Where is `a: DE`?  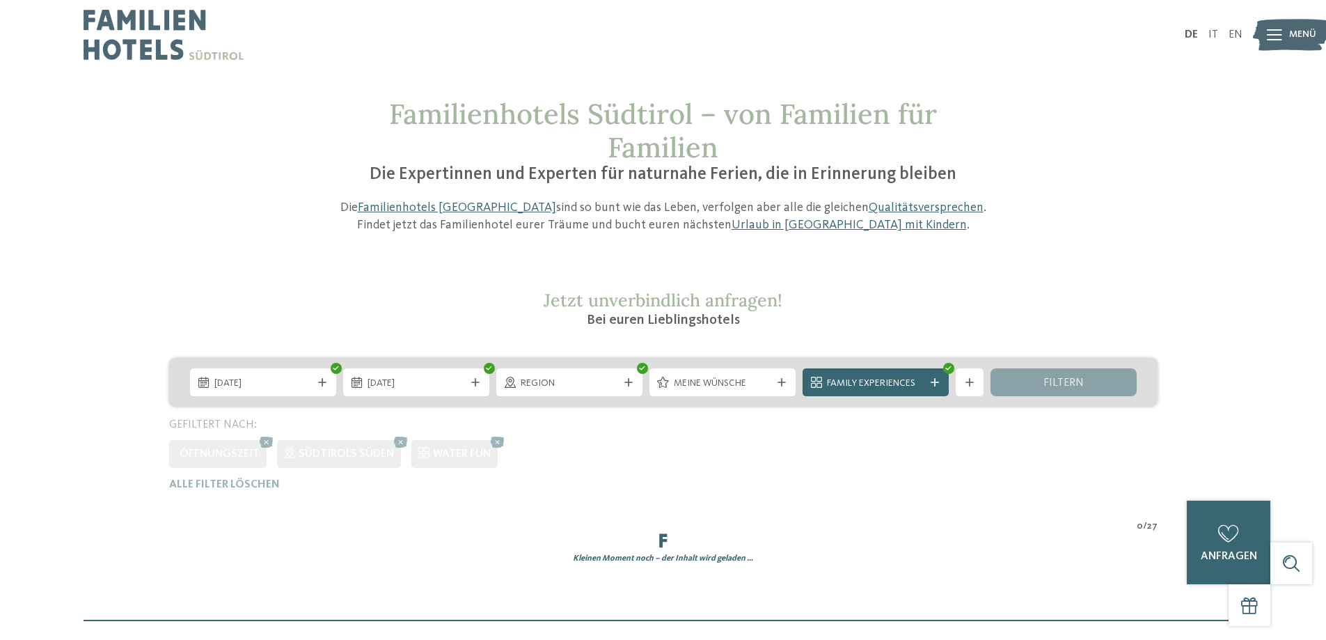
a: DE is located at coordinates (1191, 35).